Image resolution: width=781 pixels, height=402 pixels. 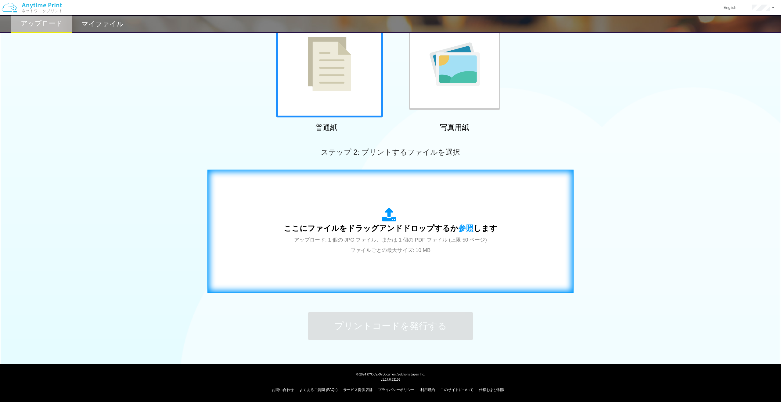 I want to click on span: v1.17.0.32136, so click(x=390, y=380).